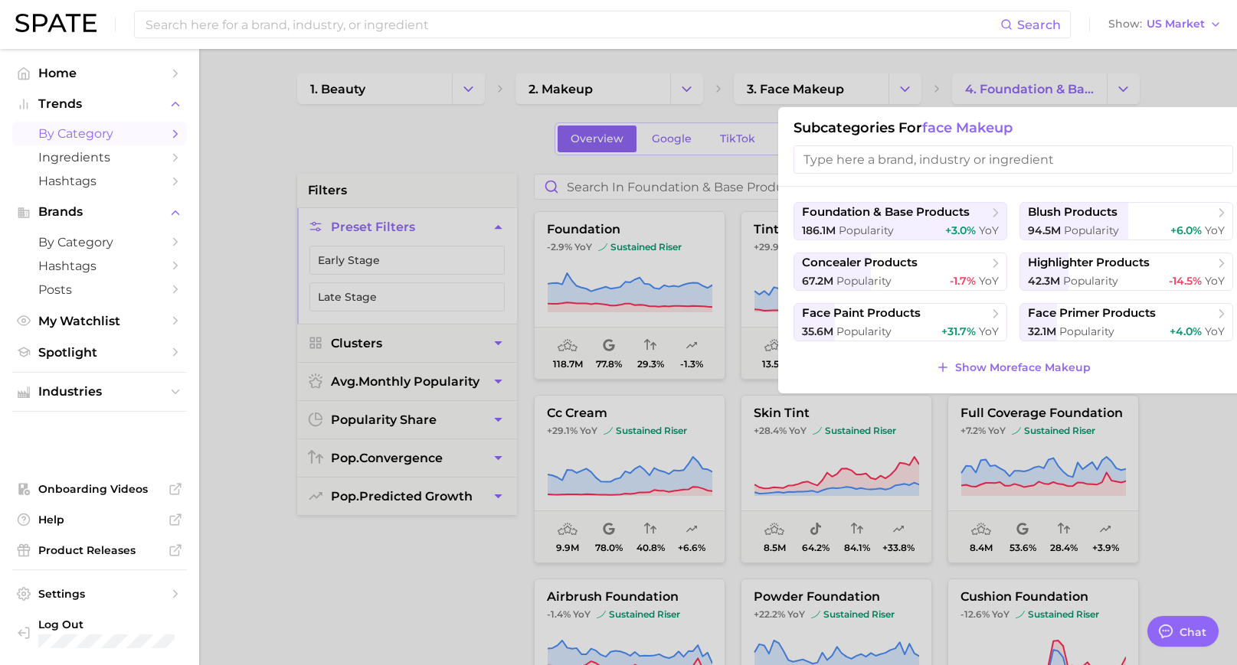 The image size is (1237, 665). I want to click on span: Product Releases, so click(100, 551).